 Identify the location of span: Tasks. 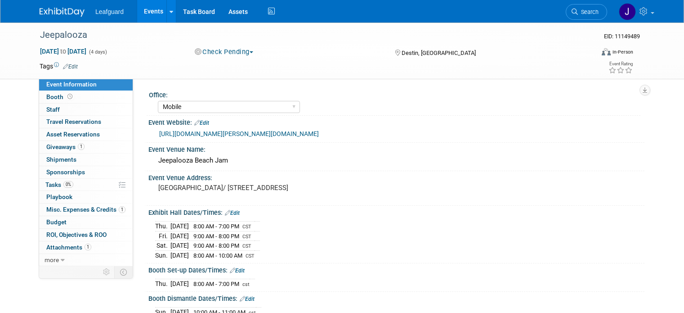
(59, 184).